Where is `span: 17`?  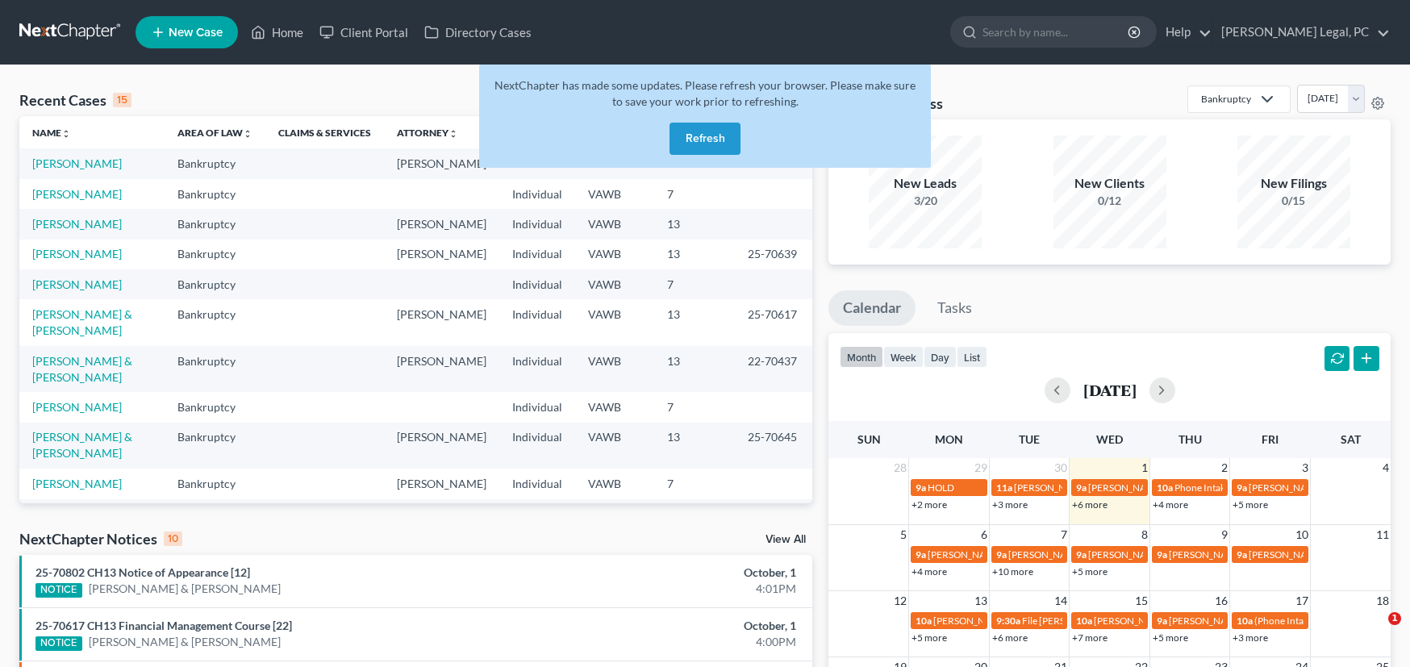
span: 17 is located at coordinates (1302, 601).